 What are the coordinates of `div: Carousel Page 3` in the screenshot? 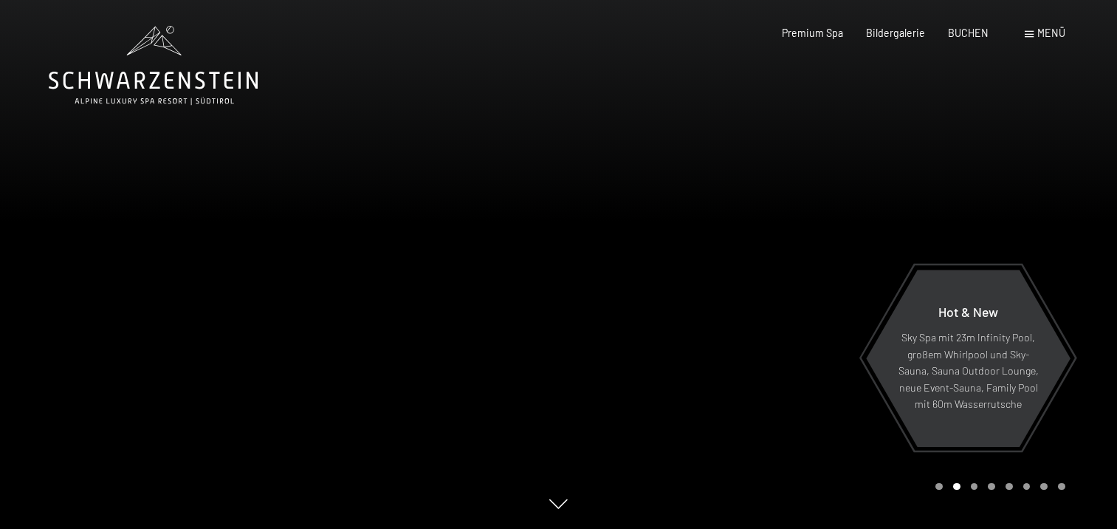 It's located at (975, 487).